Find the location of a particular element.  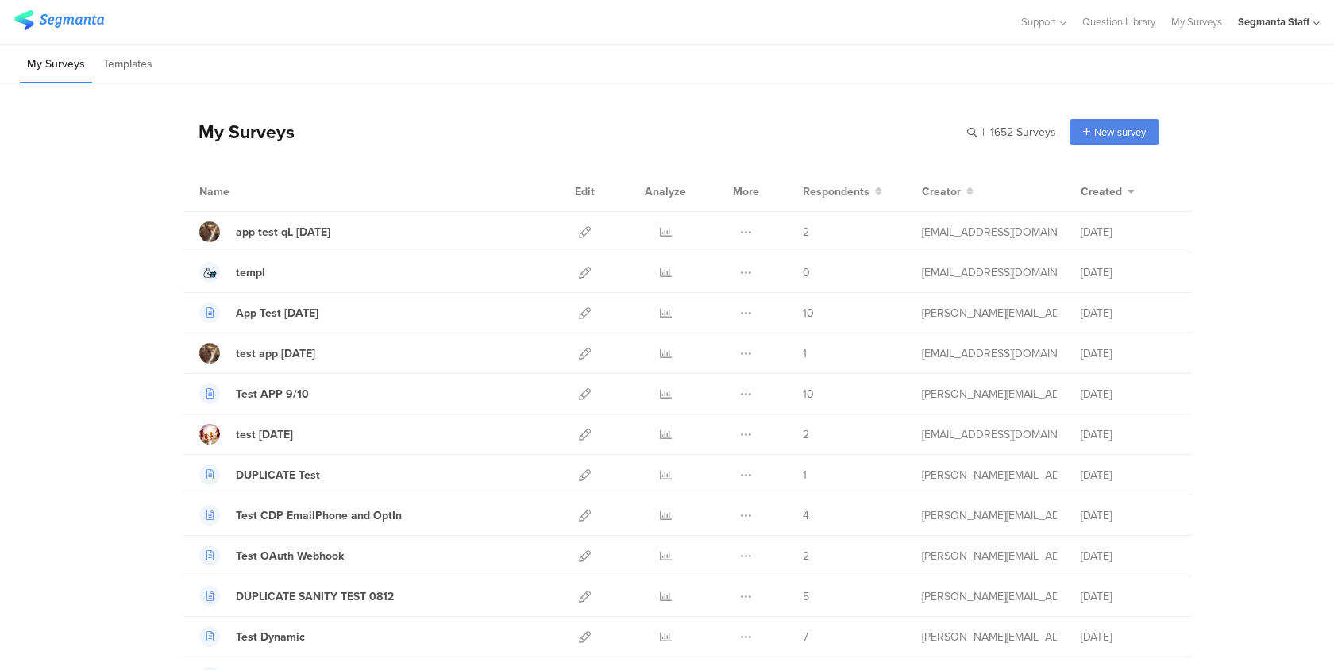

span: 7 is located at coordinates (805, 637).